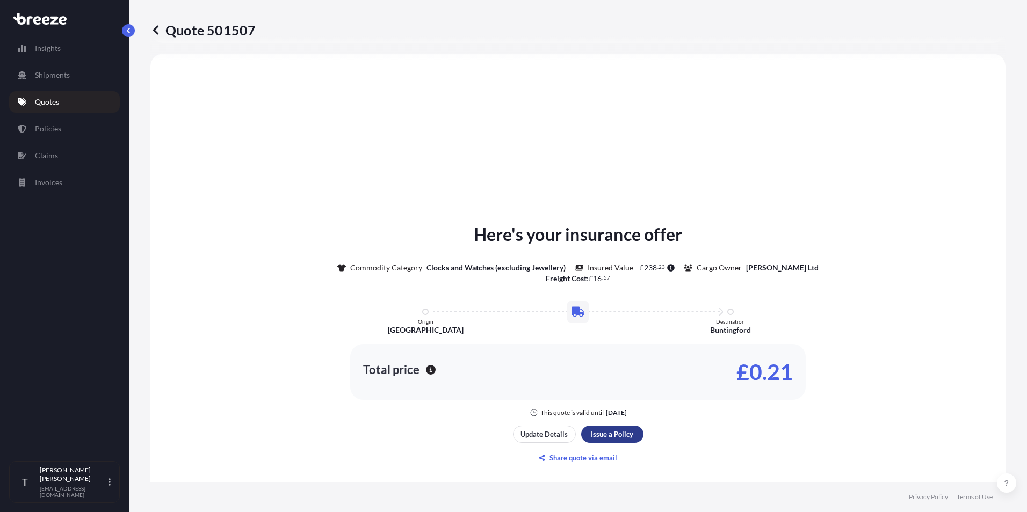 The image size is (1027, 512). I want to click on button: Issue a Policy, so click(612, 435).